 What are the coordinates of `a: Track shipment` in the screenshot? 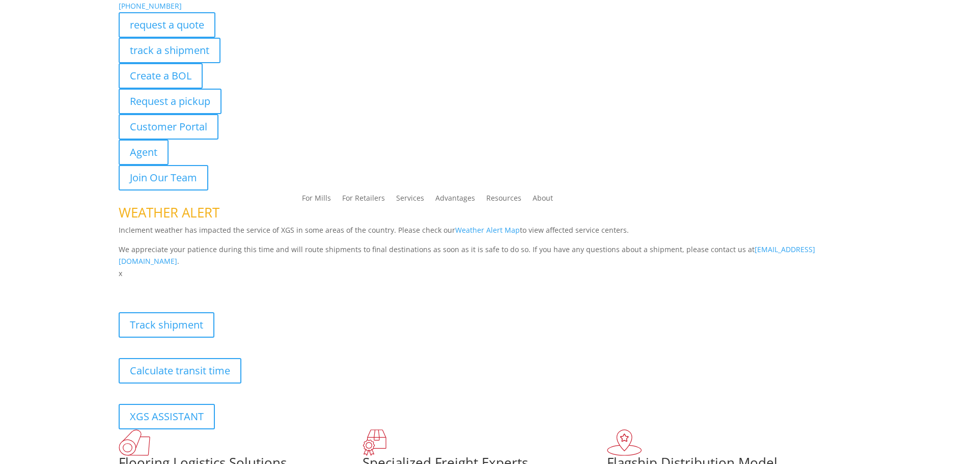 It's located at (166, 325).